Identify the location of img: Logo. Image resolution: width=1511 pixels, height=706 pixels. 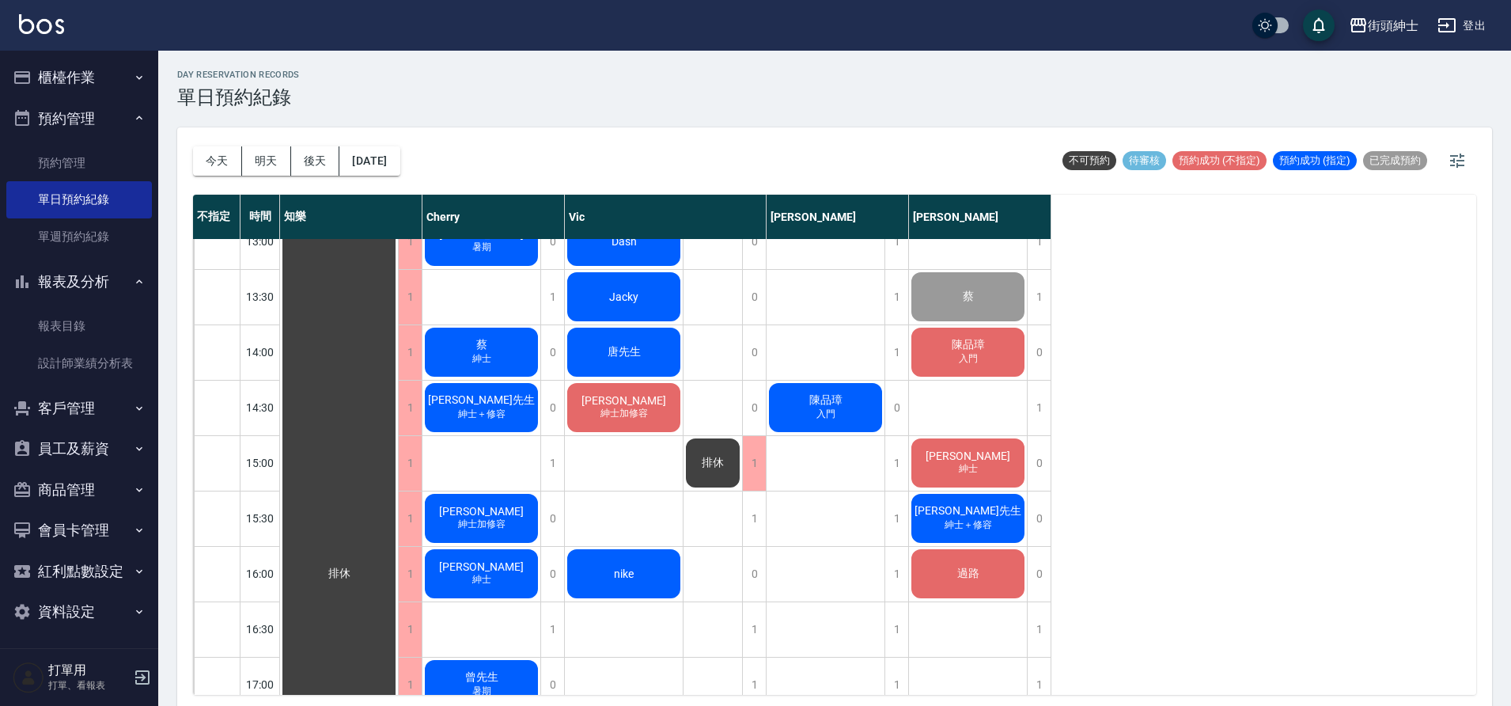
(41, 24).